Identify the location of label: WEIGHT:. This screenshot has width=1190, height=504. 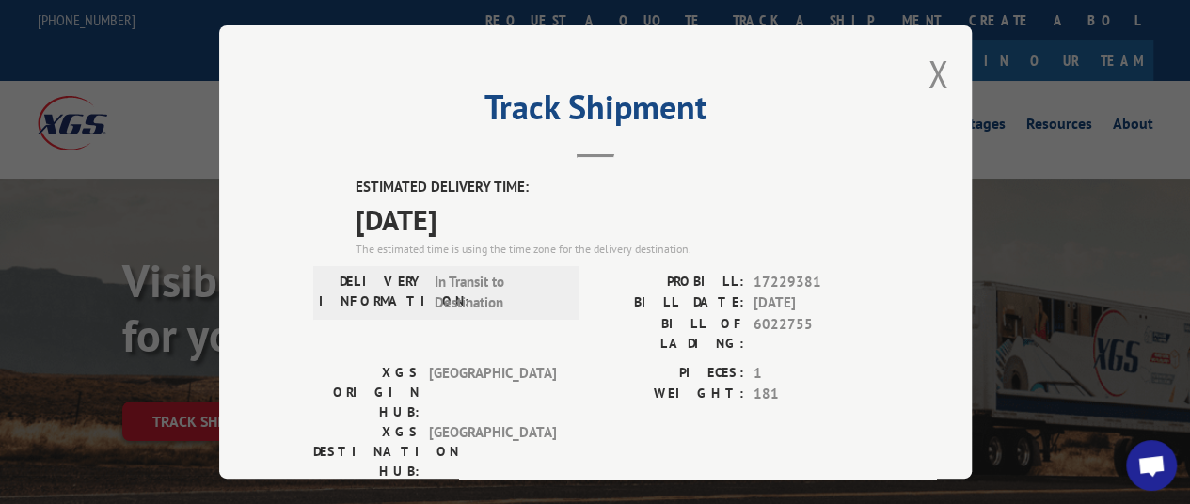
(670, 394).